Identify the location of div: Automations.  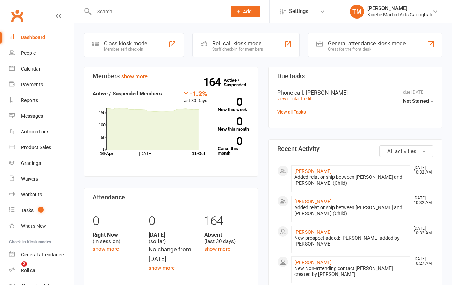
(35, 132).